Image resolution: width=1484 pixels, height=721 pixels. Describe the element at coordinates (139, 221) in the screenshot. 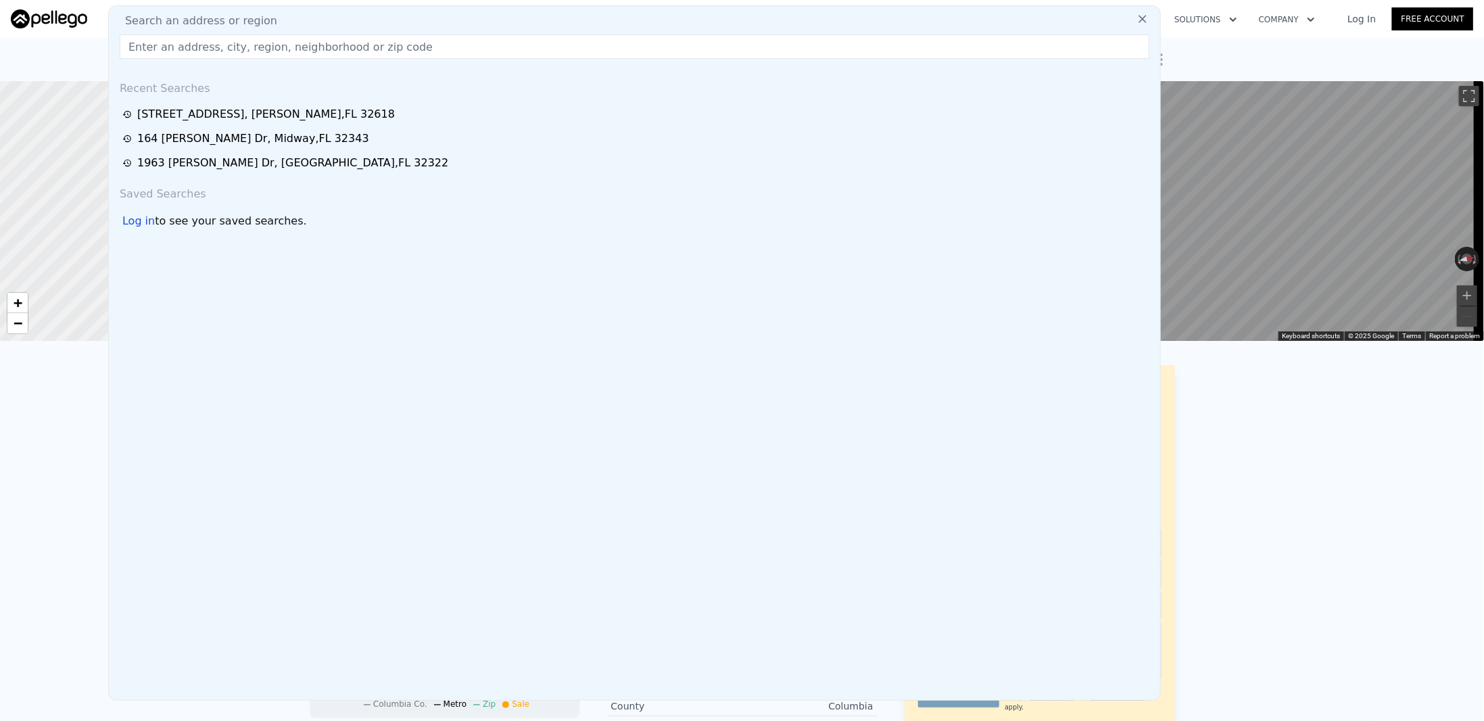

I see `div: Log in` at that location.